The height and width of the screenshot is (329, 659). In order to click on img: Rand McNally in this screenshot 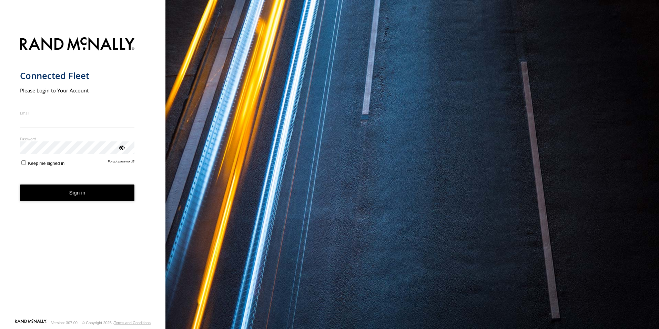, I will do `click(77, 44)`.